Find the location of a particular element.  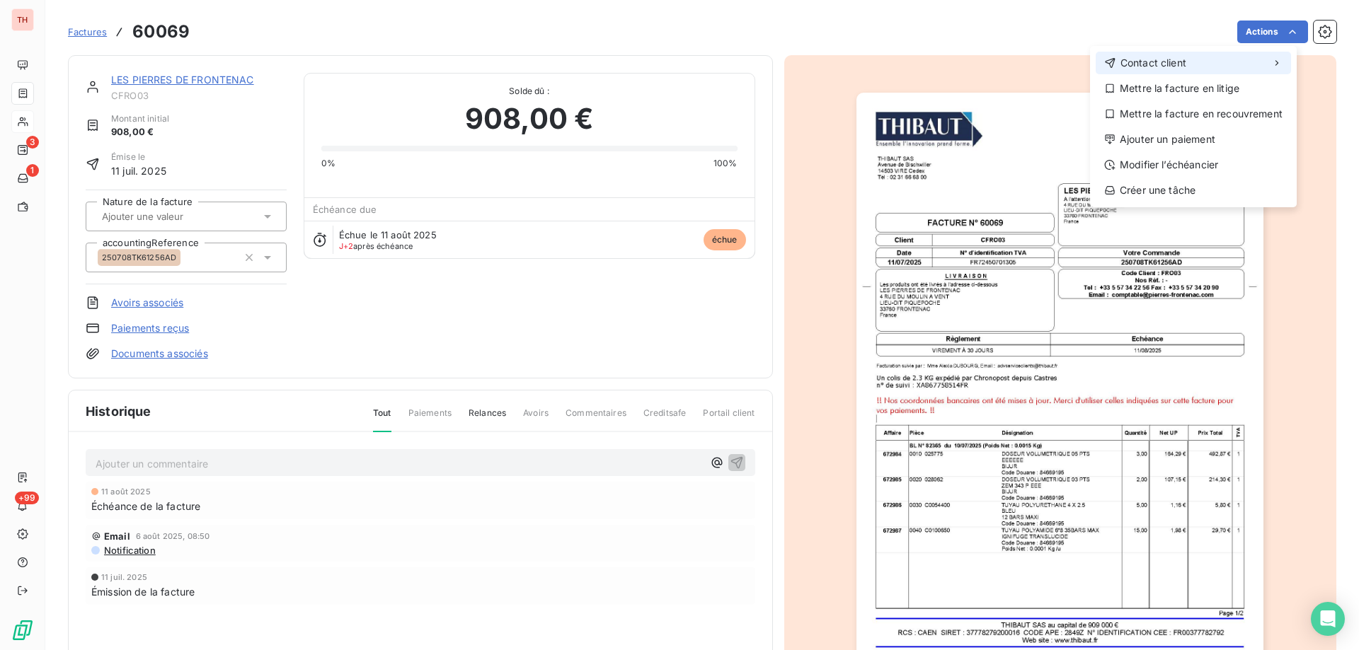

div: Actions is located at coordinates (1193, 127).